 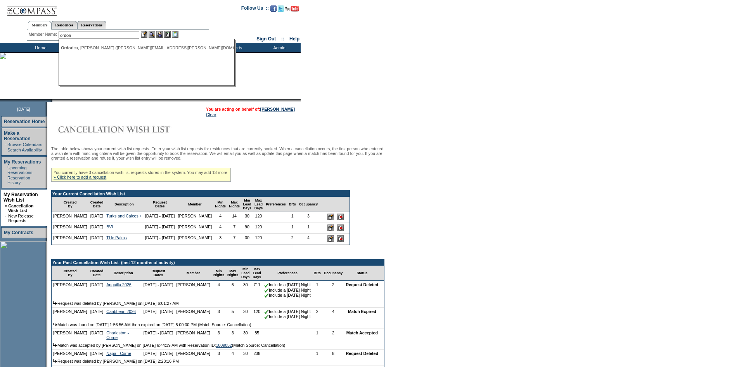 What do you see at coordinates (281, 10) in the screenshot?
I see `a: Follow us on Twitter` at bounding box center [281, 10].